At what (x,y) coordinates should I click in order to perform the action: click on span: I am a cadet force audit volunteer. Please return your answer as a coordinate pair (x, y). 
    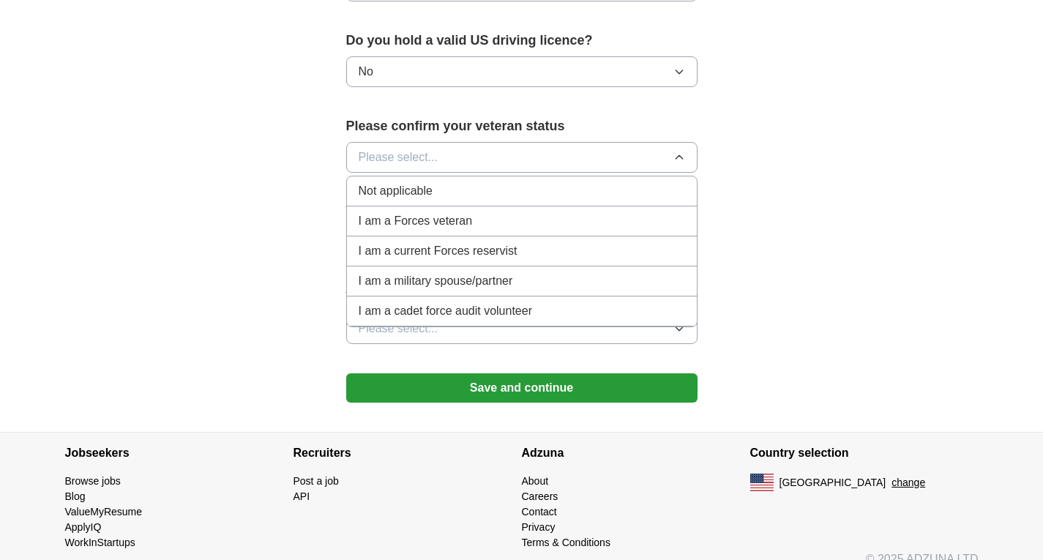
    Looking at the image, I should click on (445, 311).